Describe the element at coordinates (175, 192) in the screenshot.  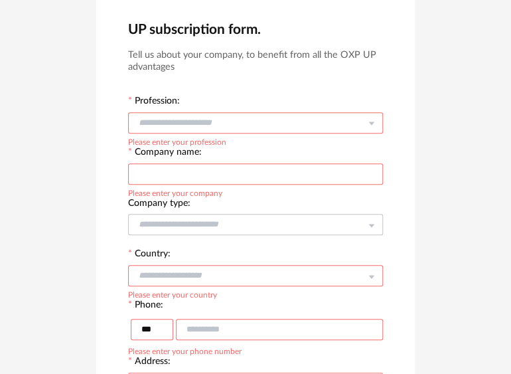
I see `div: Please enter your company` at that location.